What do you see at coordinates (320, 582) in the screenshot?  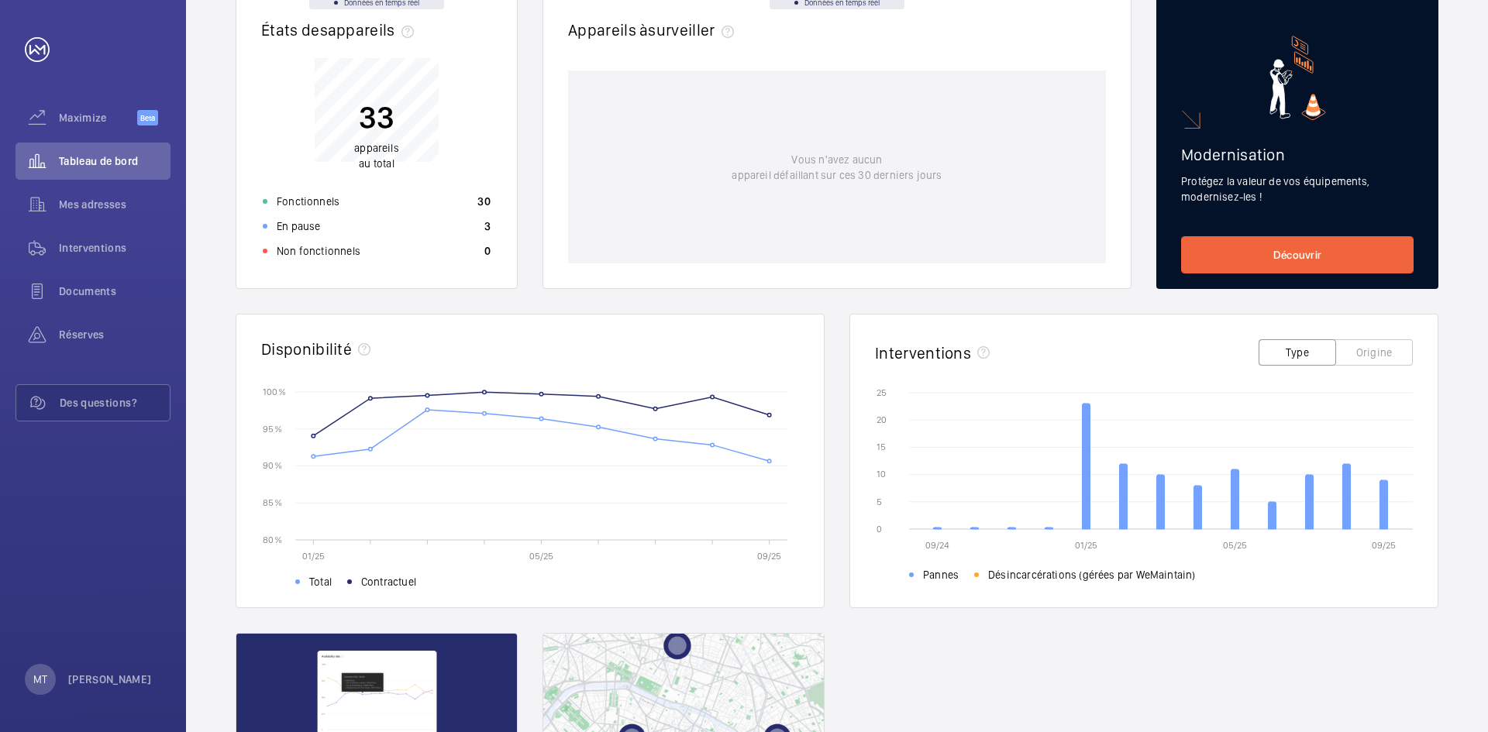 I see `span: Total` at bounding box center [320, 582].